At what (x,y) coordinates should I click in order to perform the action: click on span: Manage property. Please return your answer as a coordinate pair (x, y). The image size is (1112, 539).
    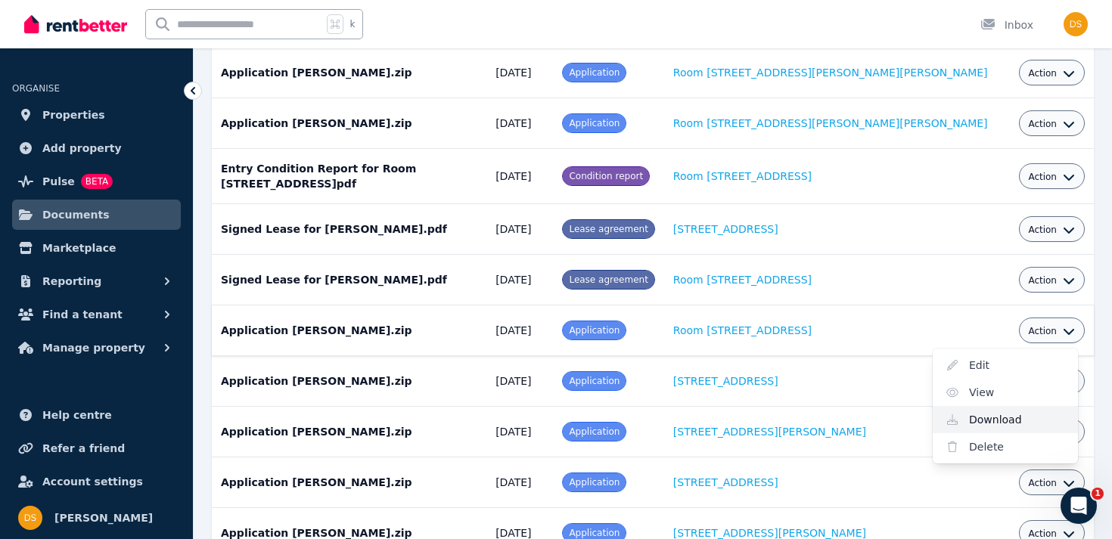
    Looking at the image, I should click on (94, 348).